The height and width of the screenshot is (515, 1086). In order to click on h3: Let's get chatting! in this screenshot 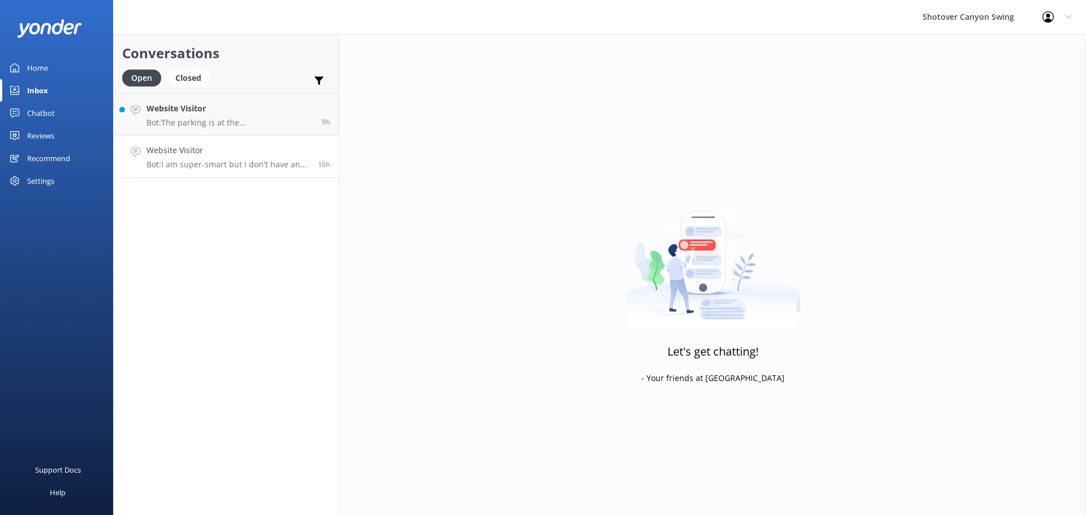, I will do `click(713, 352)`.